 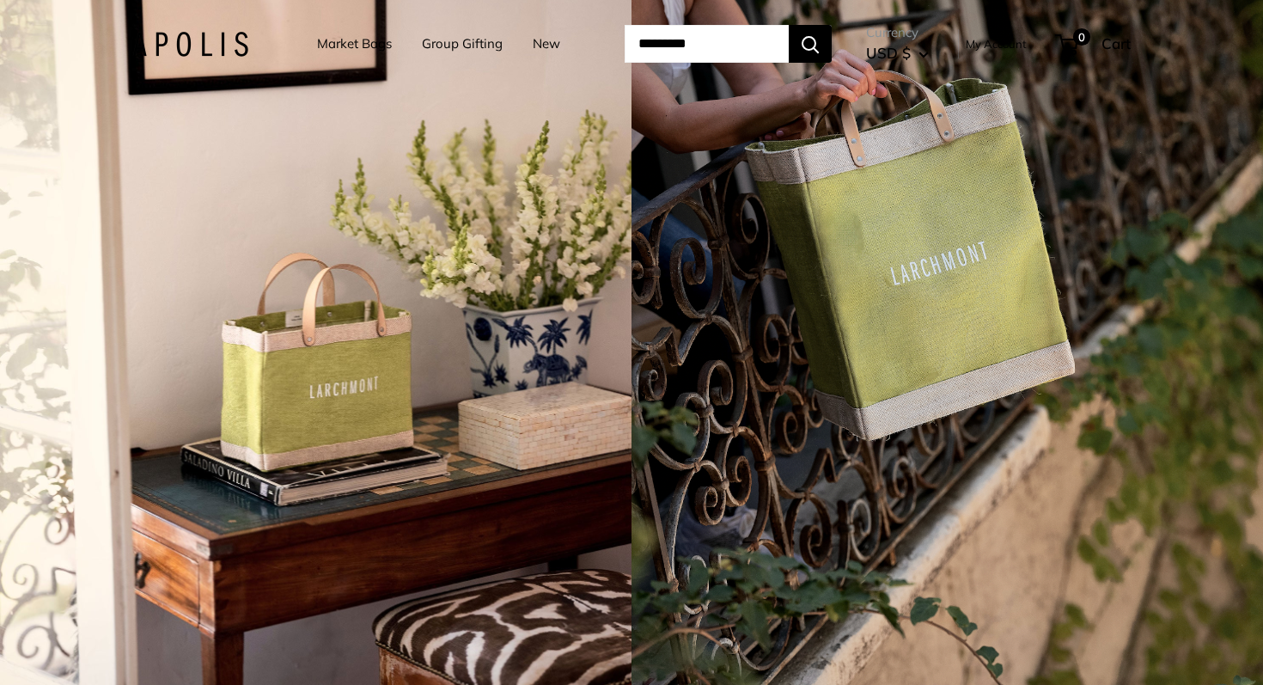 I want to click on span: 0, so click(x=1082, y=37).